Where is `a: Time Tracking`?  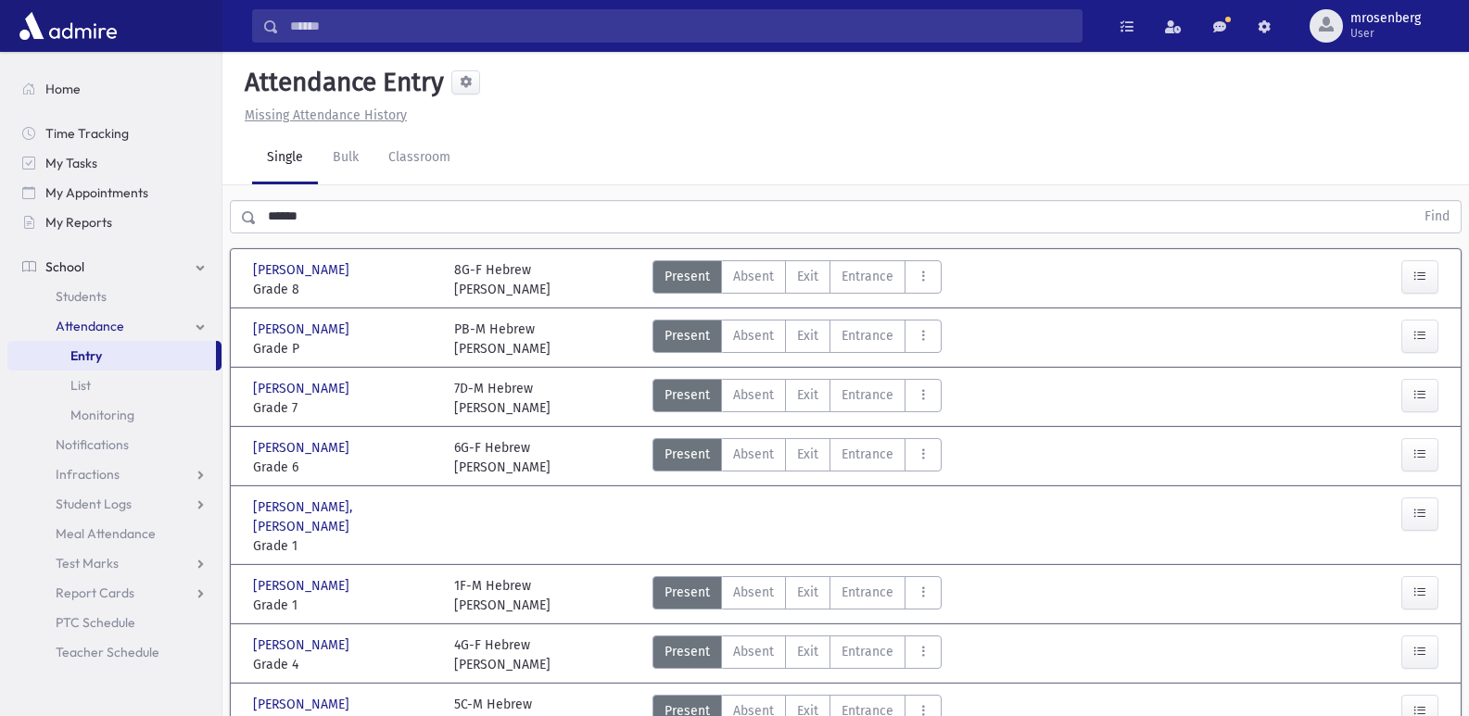 a: Time Tracking is located at coordinates (114, 133).